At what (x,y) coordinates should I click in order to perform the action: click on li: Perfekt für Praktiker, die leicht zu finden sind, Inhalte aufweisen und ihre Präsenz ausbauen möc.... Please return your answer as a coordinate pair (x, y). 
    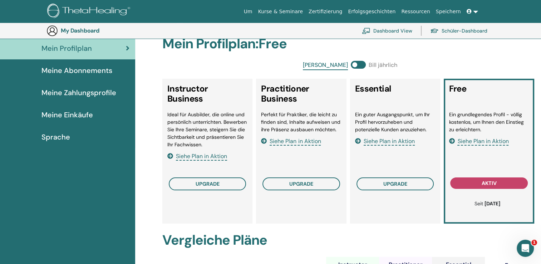
    Looking at the image, I should click on (301, 122).